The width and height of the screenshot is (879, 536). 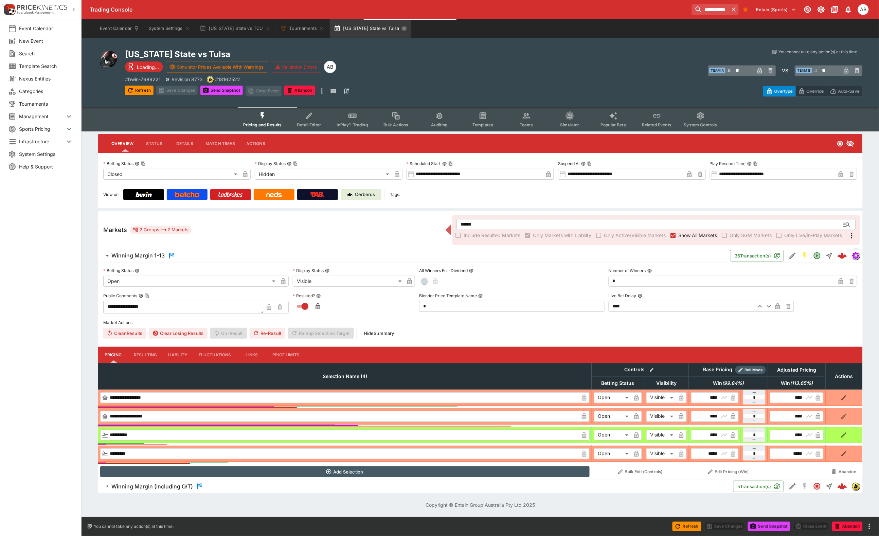 I want to click on button: Notifications, so click(x=849, y=10).